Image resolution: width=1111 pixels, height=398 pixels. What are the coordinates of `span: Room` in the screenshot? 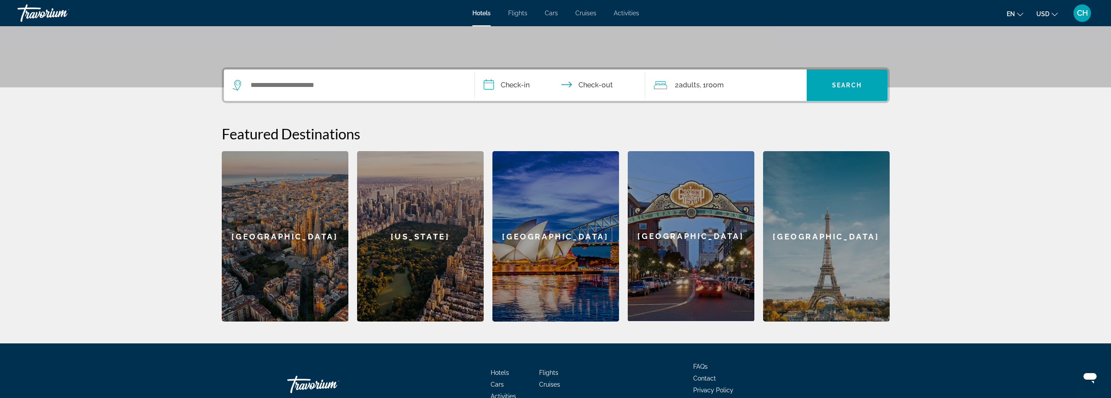 It's located at (714, 85).